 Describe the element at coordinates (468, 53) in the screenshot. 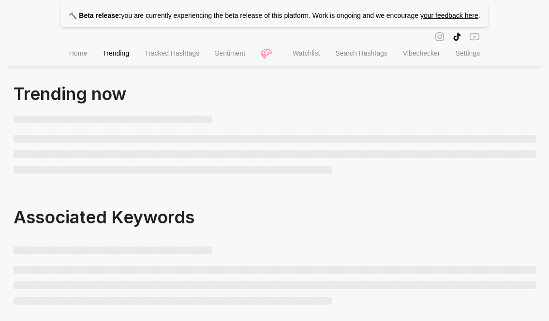

I see `span: Settings` at that location.